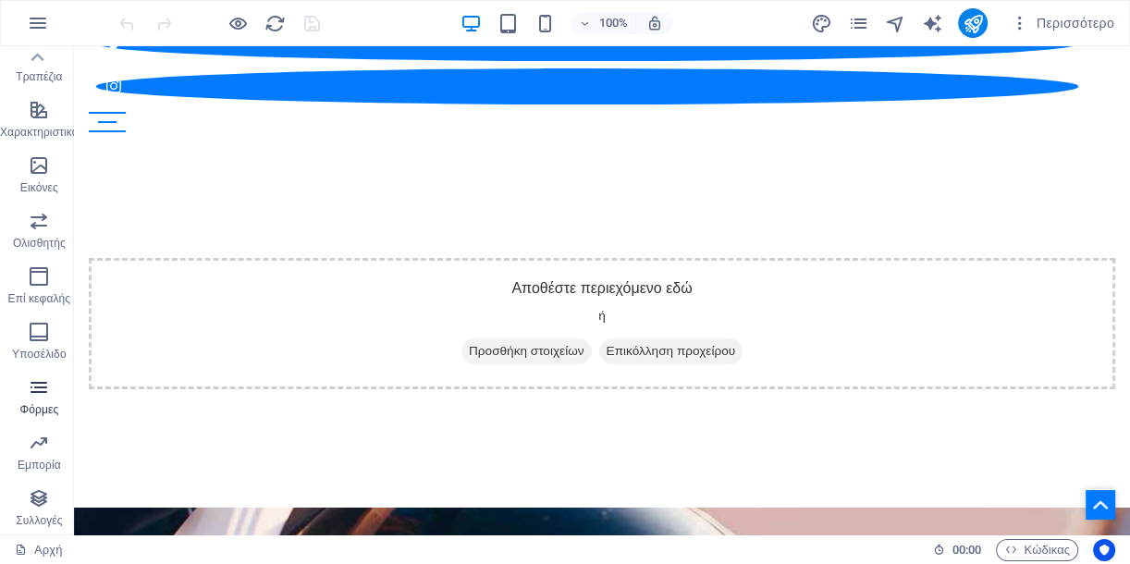 Image resolution: width=1130 pixels, height=564 pixels. What do you see at coordinates (821, 23) in the screenshot?
I see `i: Σχεδίαση (Ctrl+Alt+Y)` at bounding box center [821, 23].